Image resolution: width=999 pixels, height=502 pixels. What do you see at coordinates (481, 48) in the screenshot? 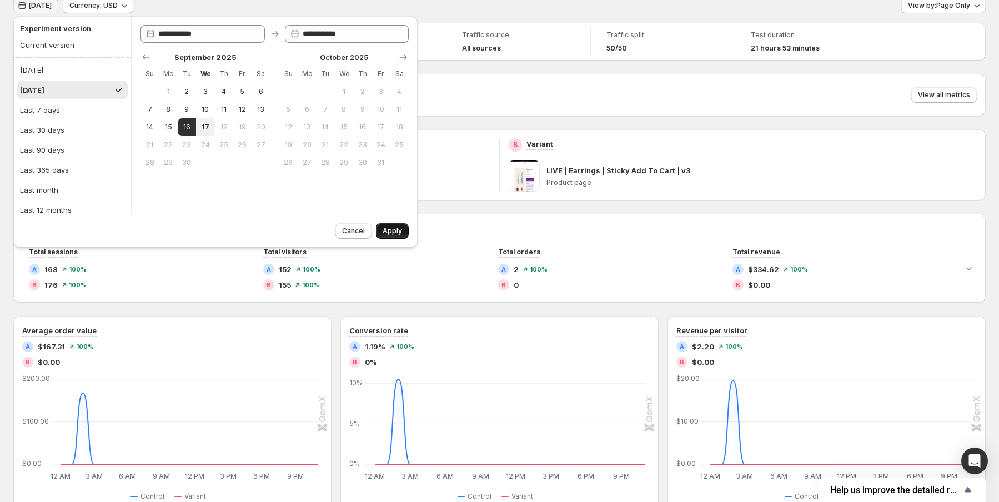
I see `h4: All sources` at bounding box center [481, 48].